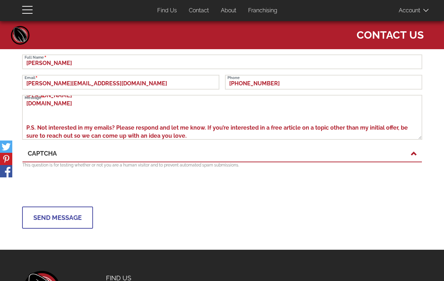 This screenshot has height=281, width=444. What do you see at coordinates (20, 35) in the screenshot?
I see `a: Home` at bounding box center [20, 35].